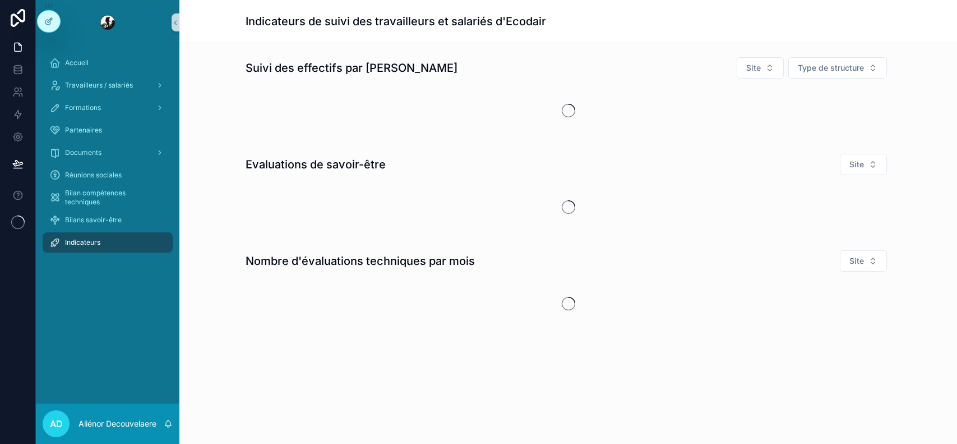 This screenshot has height=444, width=957. What do you see at coordinates (113, 197) in the screenshot?
I see `span: Bilan compétences techniques` at bounding box center [113, 197].